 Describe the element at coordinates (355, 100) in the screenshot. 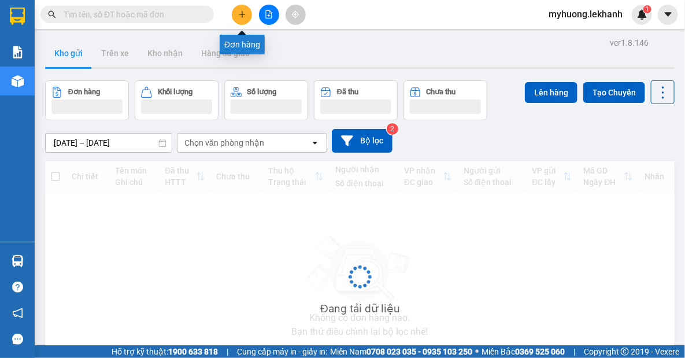

I see `button: Đã thu` at that location.